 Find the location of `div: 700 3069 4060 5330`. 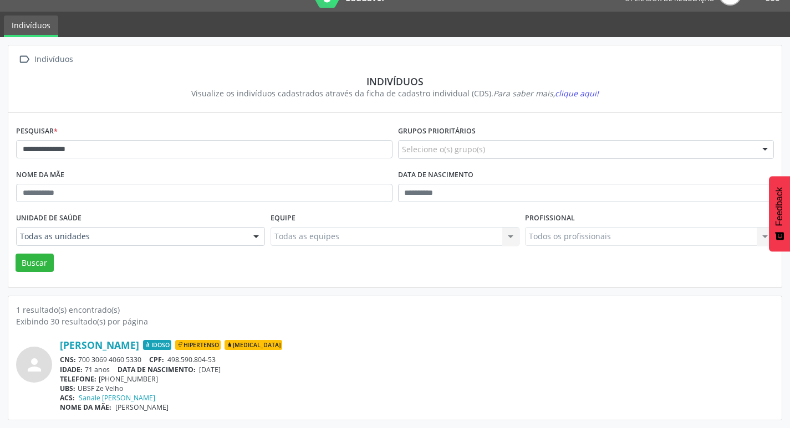

div: 700 3069 4060 5330 is located at coordinates (417, 360).